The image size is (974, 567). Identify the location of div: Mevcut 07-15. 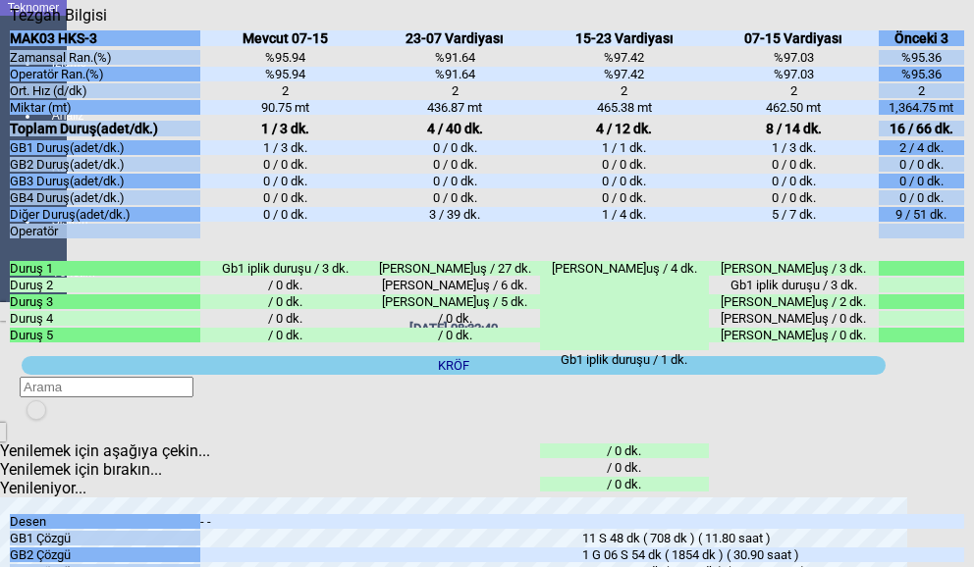
(285, 38).